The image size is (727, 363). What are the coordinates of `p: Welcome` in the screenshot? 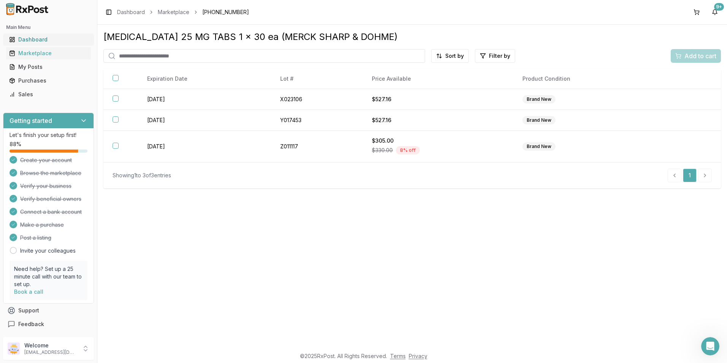 It's located at (51, 345).